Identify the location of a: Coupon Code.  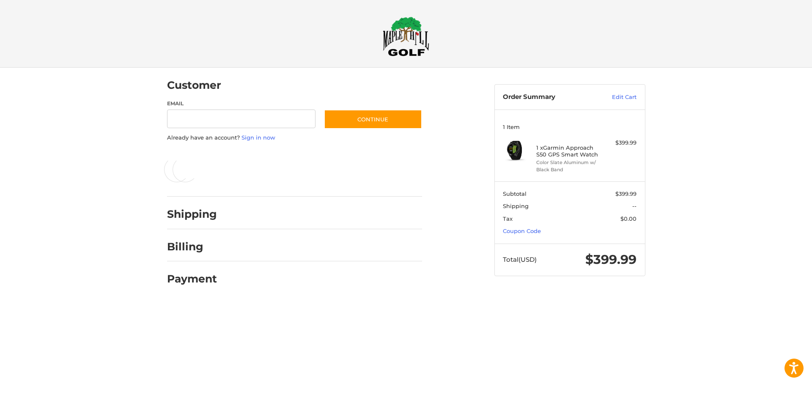
(522, 231).